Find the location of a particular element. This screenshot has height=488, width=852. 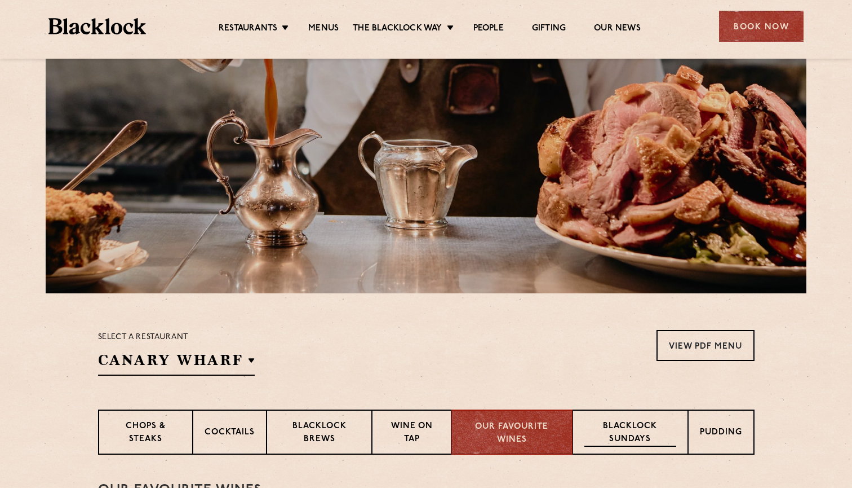

p: Our favourite wines is located at coordinates (512, 433).